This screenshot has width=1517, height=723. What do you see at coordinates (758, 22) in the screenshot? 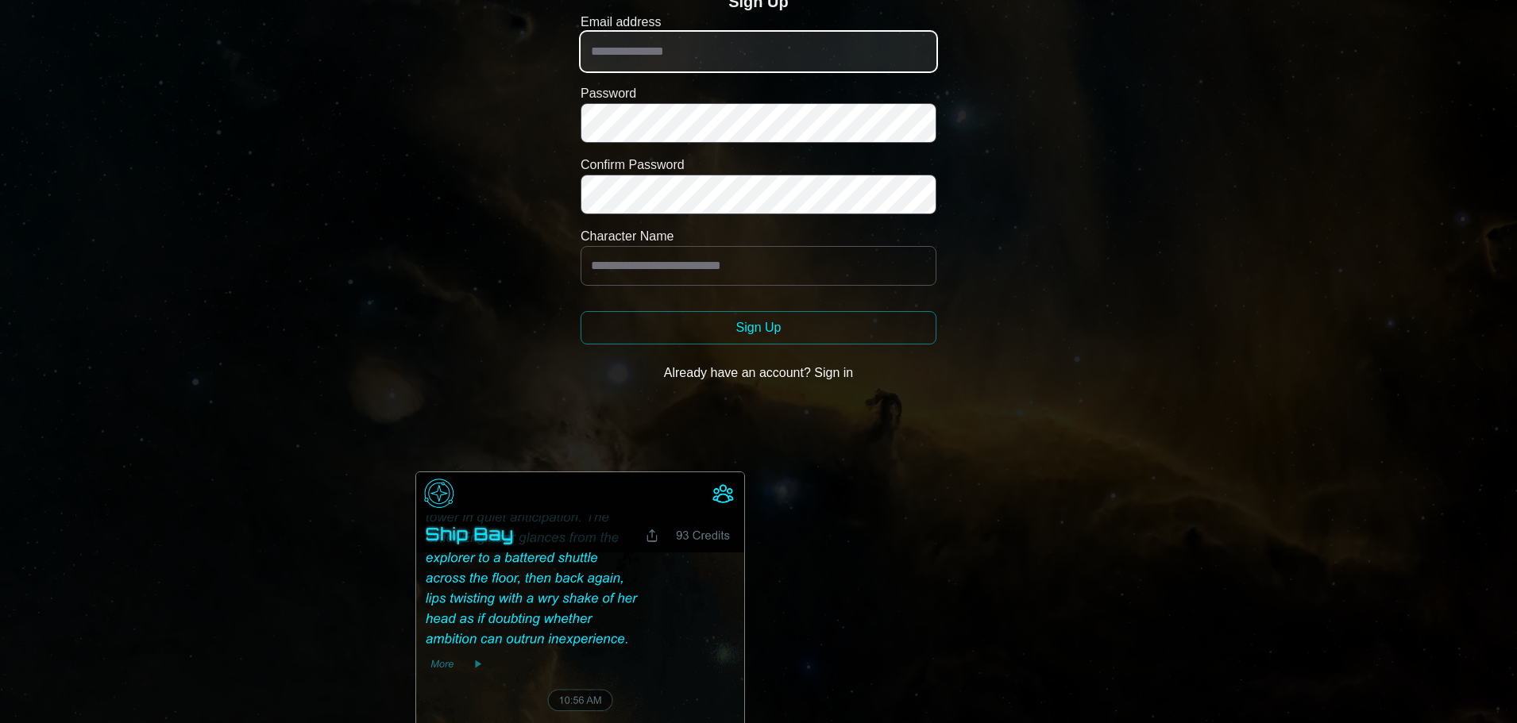
I see `label: Email address` at bounding box center [758, 22].